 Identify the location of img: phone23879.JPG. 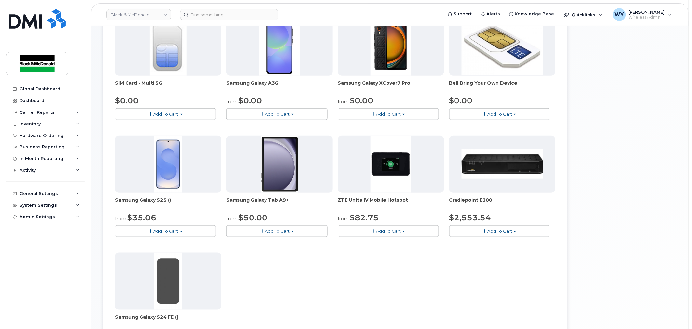
(391, 47).